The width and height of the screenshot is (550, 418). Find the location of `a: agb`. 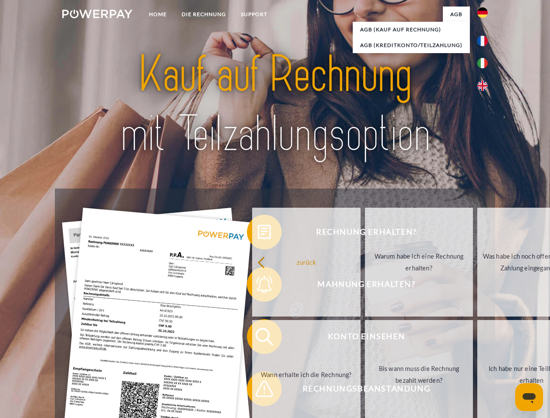

a: agb is located at coordinates (456, 14).